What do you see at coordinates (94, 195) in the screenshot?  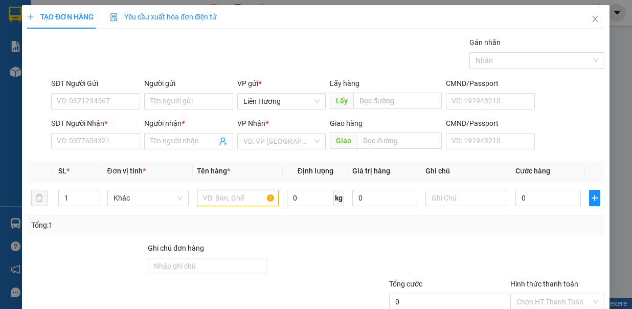 I see `span: up` at bounding box center [94, 195].